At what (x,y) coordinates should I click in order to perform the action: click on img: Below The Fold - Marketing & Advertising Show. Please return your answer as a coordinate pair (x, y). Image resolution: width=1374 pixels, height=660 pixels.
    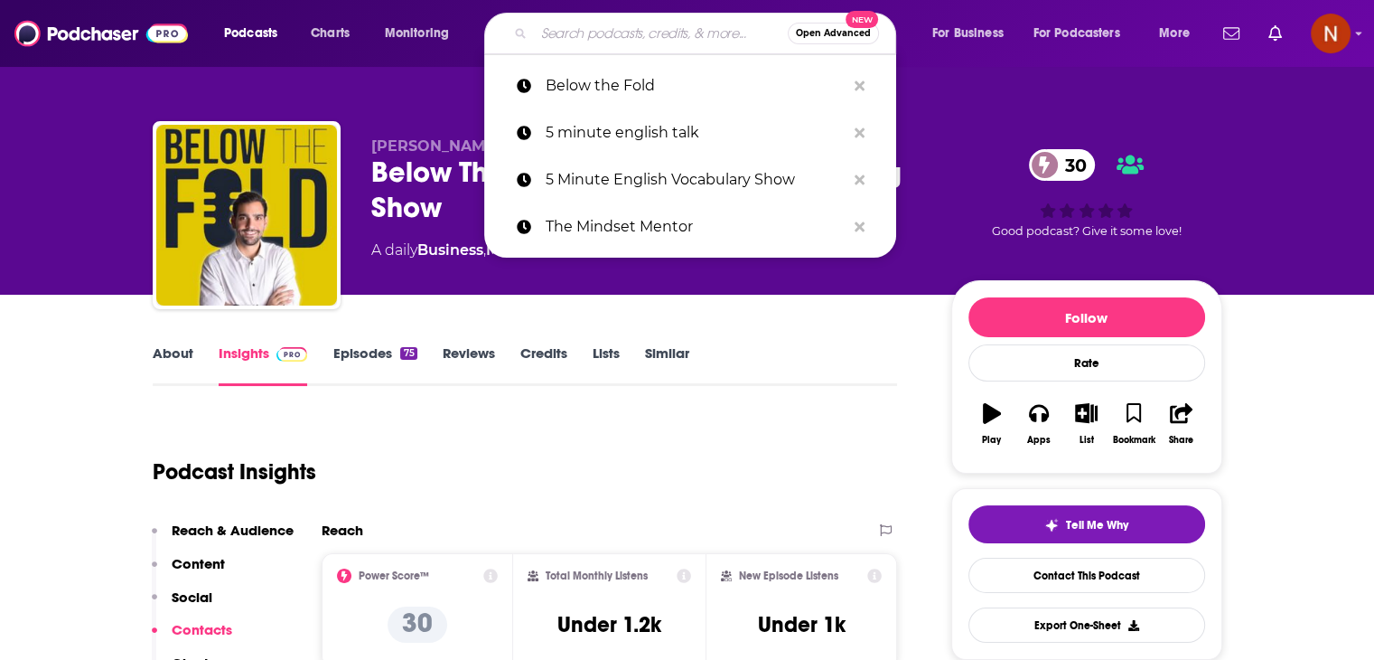
    Looking at the image, I should click on (247, 215).